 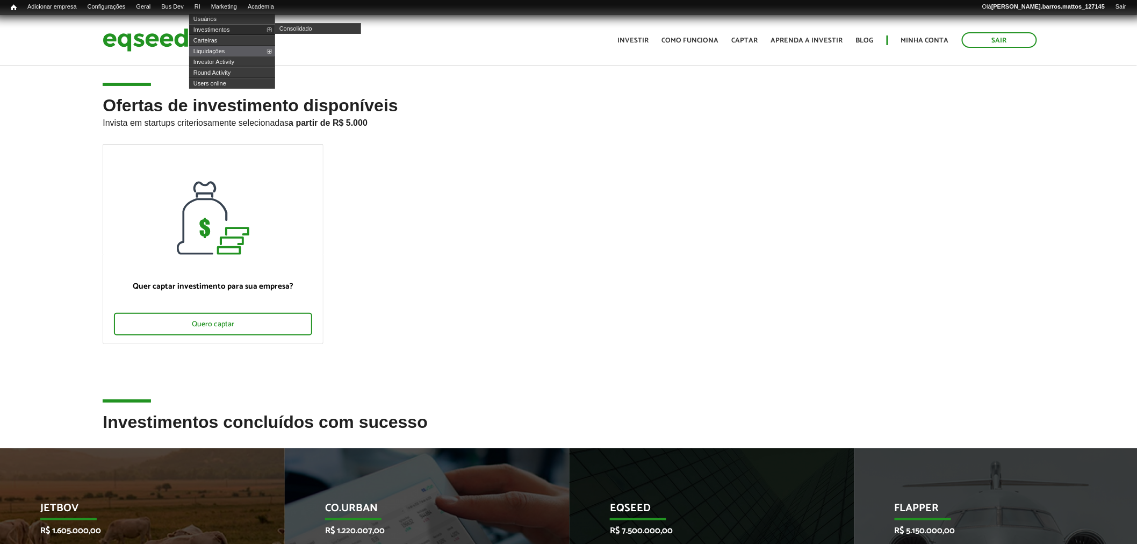 I want to click on a: Início, so click(x=13, y=8).